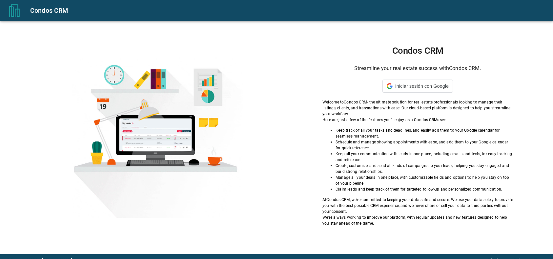 The height and width of the screenshot is (259, 553). What do you see at coordinates (417, 51) in the screenshot?
I see `h1: Condos CRM` at bounding box center [417, 51].